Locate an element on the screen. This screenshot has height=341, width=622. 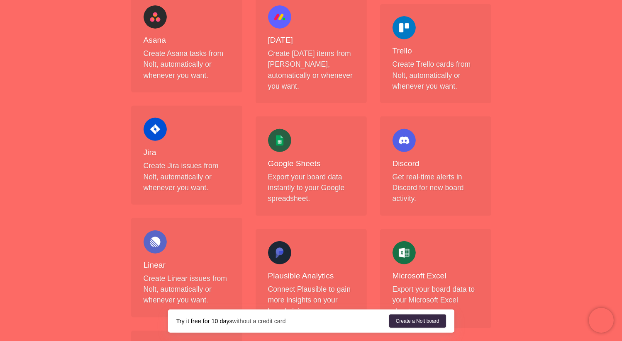
p: Create Jira issues from Nolt, automatically or whenever you want. is located at coordinates (187, 177).